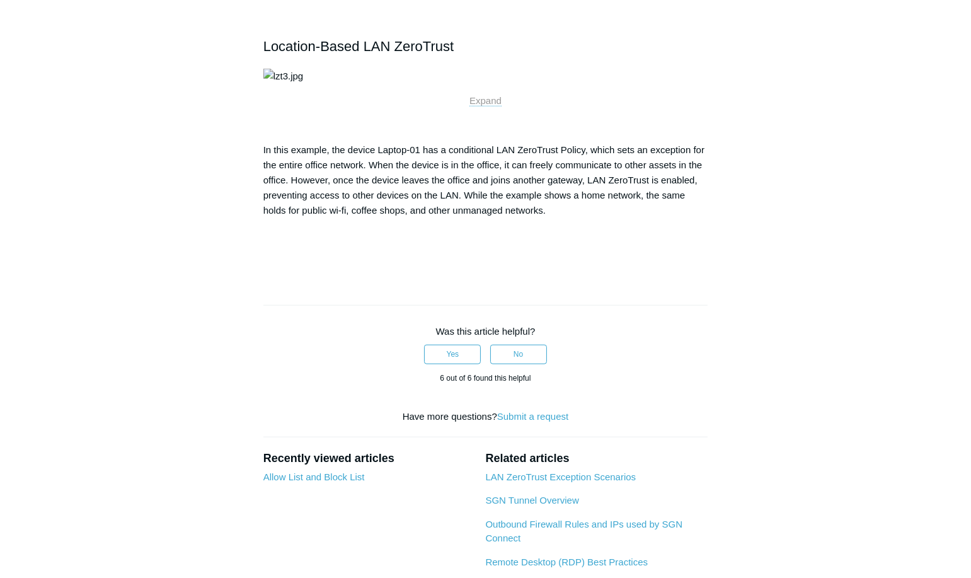 This screenshot has height=578, width=971. What do you see at coordinates (284, 76) in the screenshot?
I see `img: lzt3.jpg` at bounding box center [284, 76].